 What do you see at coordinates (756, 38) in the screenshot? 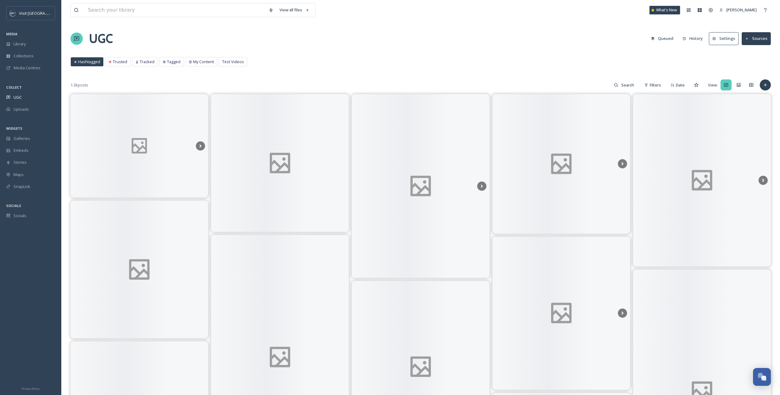
I see `button: Sources` at bounding box center [756, 38].